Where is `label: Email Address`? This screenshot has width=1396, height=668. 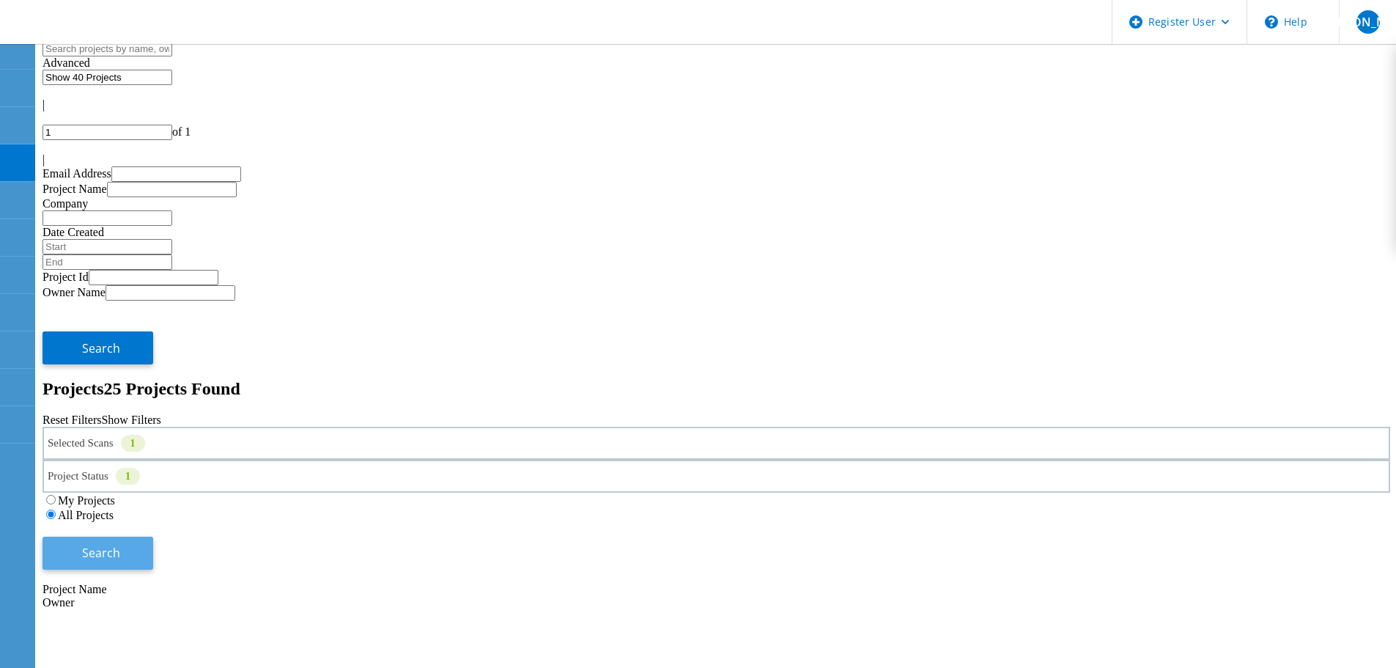
label: Email Address is located at coordinates (77, 173).